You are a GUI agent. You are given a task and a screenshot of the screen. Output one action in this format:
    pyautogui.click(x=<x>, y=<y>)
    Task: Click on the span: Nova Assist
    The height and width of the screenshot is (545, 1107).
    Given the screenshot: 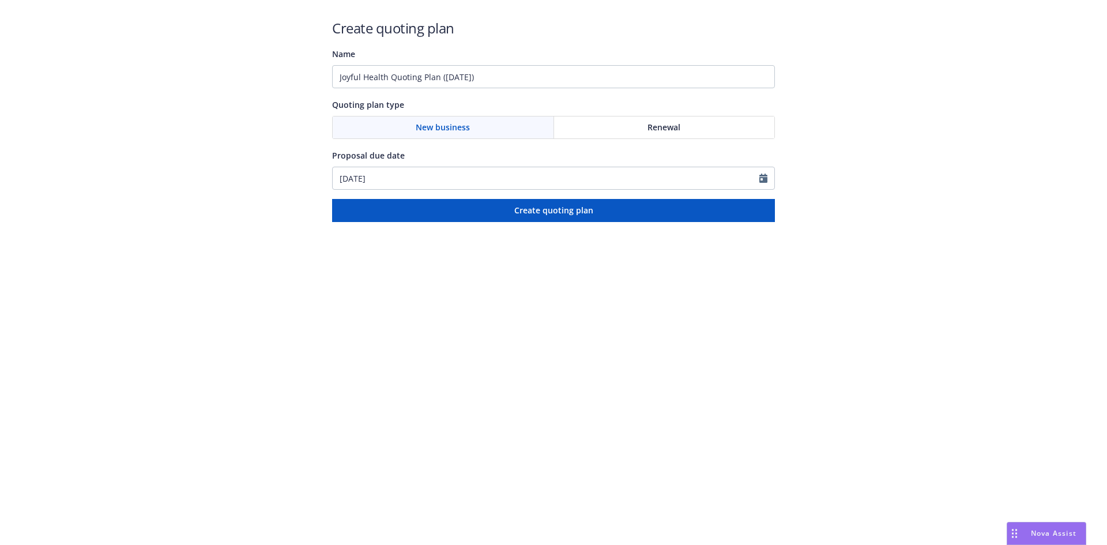 What is the action you would take?
    pyautogui.click(x=1053, y=533)
    